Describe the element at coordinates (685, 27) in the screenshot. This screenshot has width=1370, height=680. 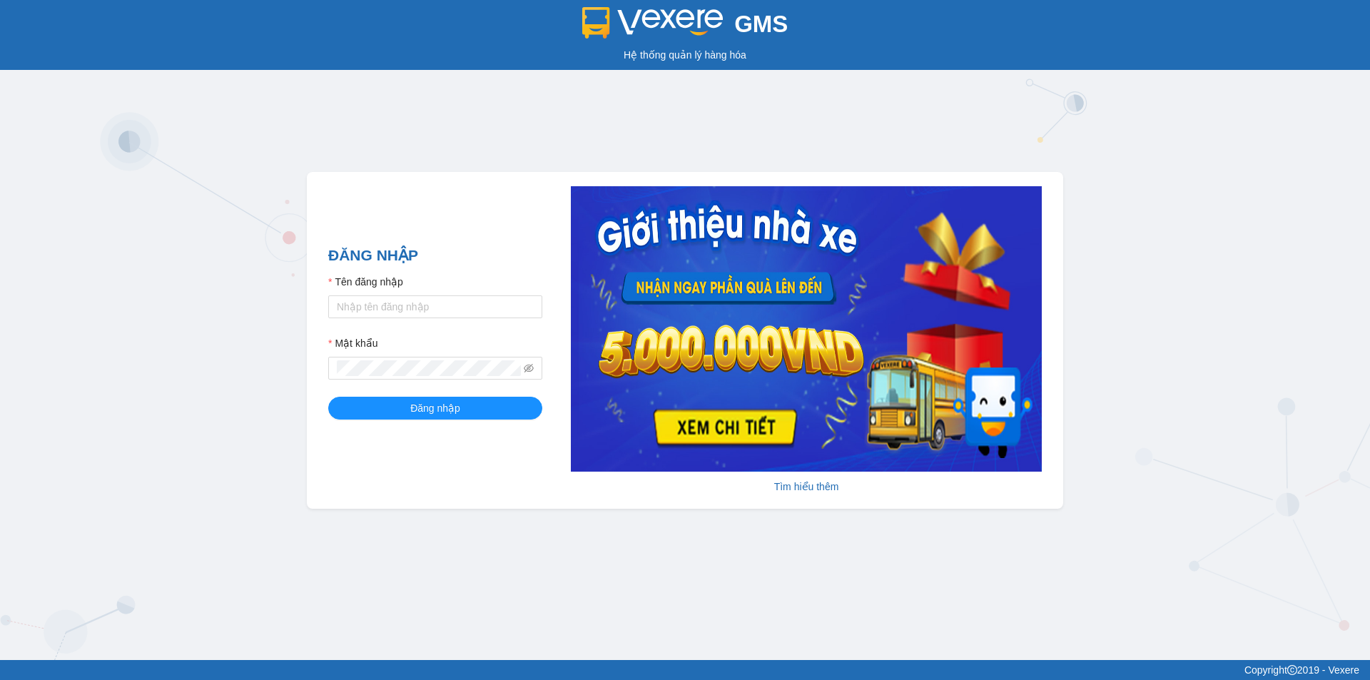
I see `a: GMS` at that location.